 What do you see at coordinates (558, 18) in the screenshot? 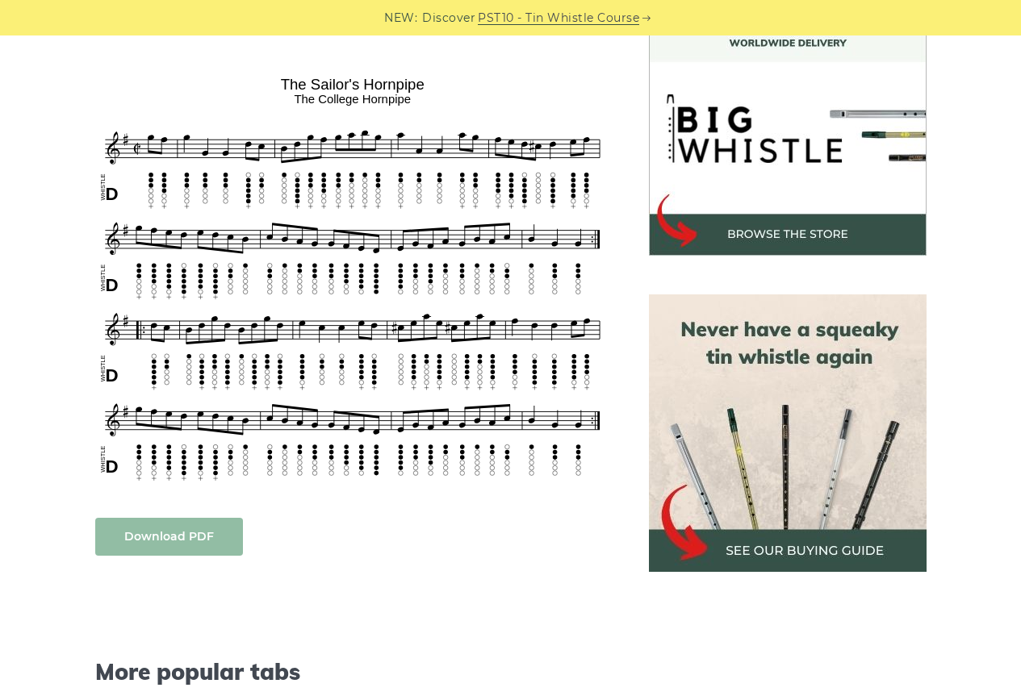
I see `a: PST10 - Tin Whistle Course` at bounding box center [558, 18].